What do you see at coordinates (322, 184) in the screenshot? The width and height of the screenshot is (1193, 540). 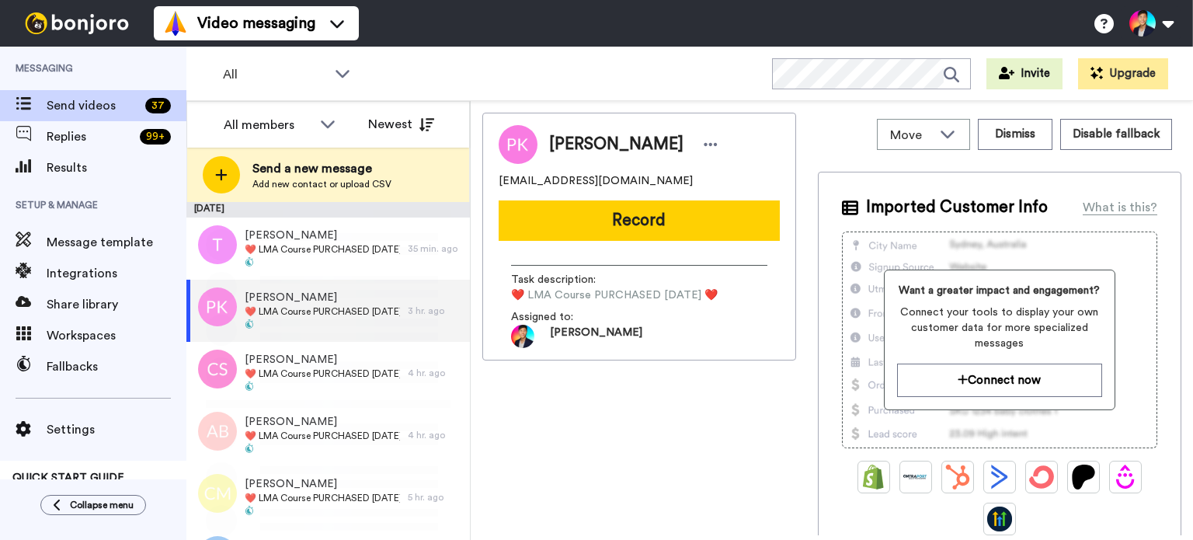 I see `span: Add new contact or upload CSV` at bounding box center [322, 184].